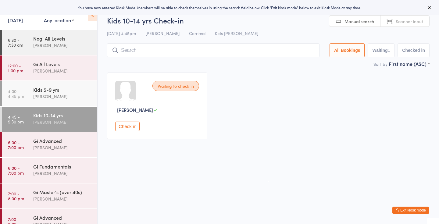 This screenshot has height=224, width=439. What do you see at coordinates (16, 119) in the screenshot?
I see `time: 4:45 - 5:30 pm` at bounding box center [16, 119].